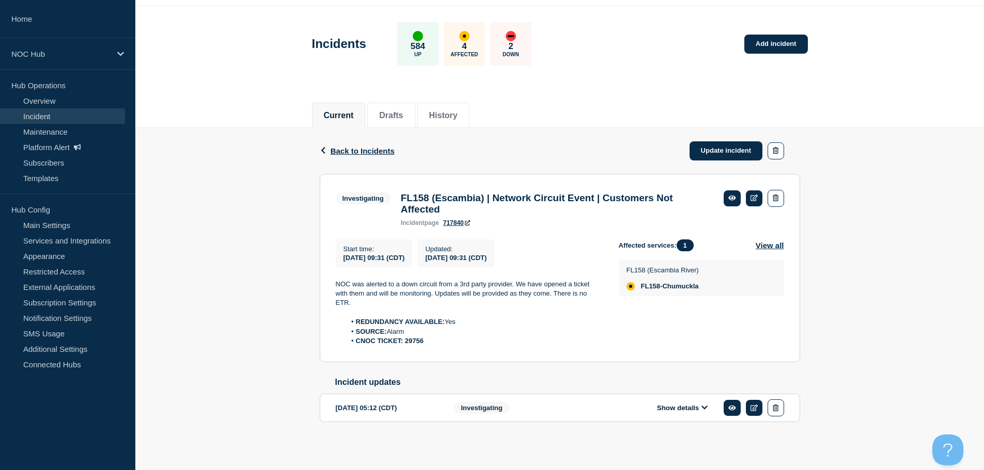 The height and width of the screenshot is (470, 984). What do you see at coordinates (456, 223) in the screenshot?
I see `a: 717840` at bounding box center [456, 223].